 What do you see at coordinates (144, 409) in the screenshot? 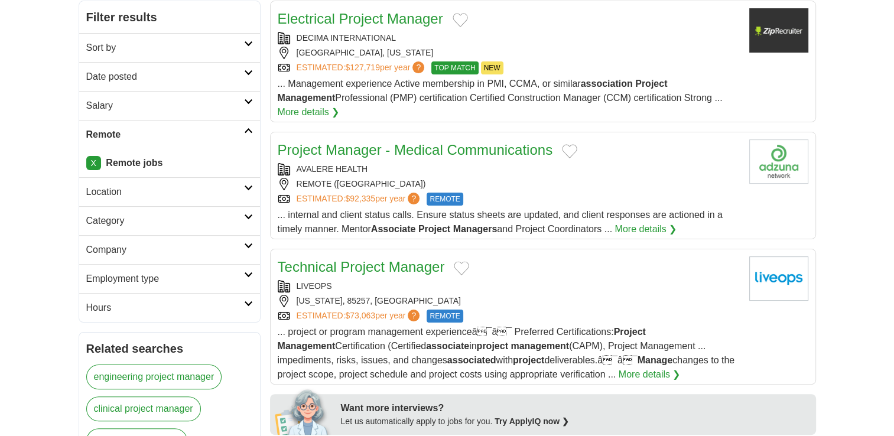
I see `a: clinical project manager` at bounding box center [144, 409].